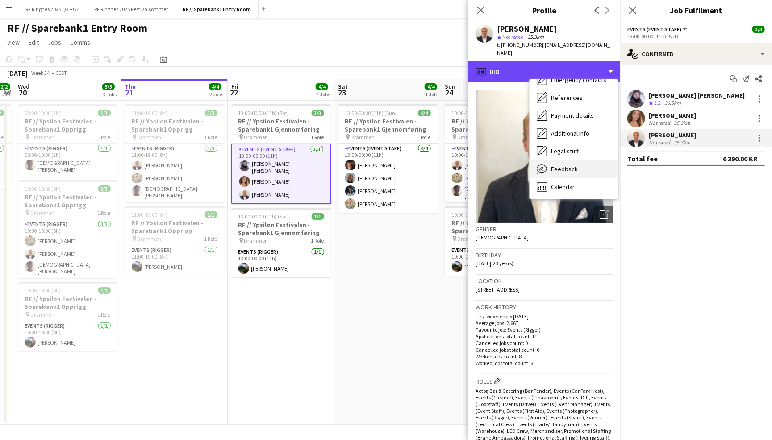 The height and width of the screenshot is (440, 772). What do you see at coordinates (450, 87) in the screenshot?
I see `span: Sun` at bounding box center [450, 87].